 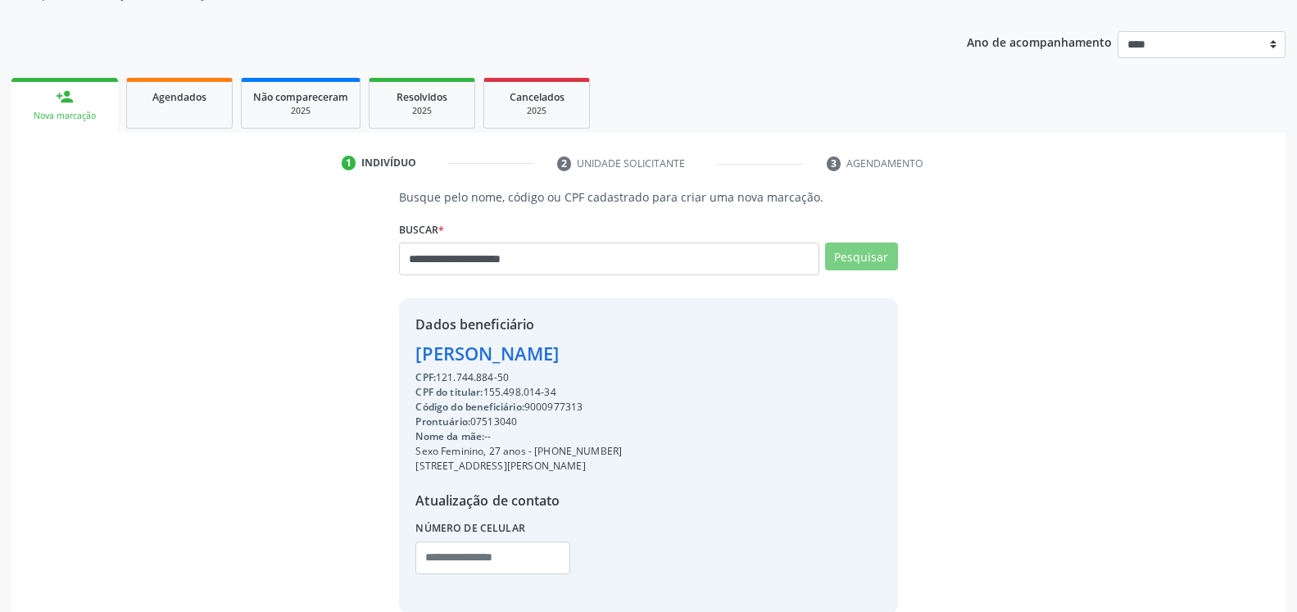 I want to click on div: 155.498.014-34, so click(x=519, y=393).